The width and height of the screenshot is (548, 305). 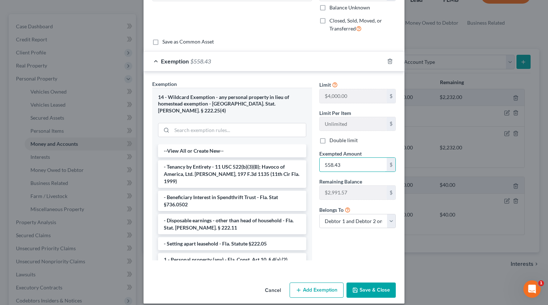 I want to click on span: Limit, so click(x=325, y=85).